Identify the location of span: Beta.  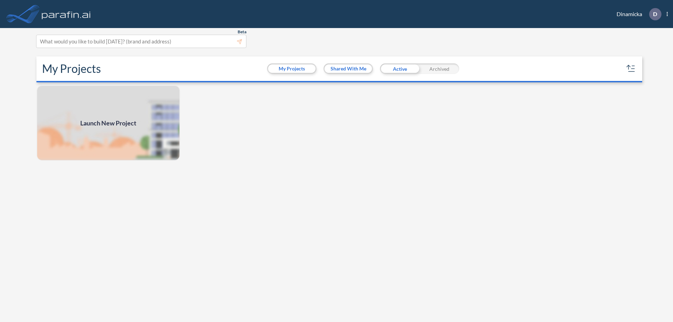
(242, 32).